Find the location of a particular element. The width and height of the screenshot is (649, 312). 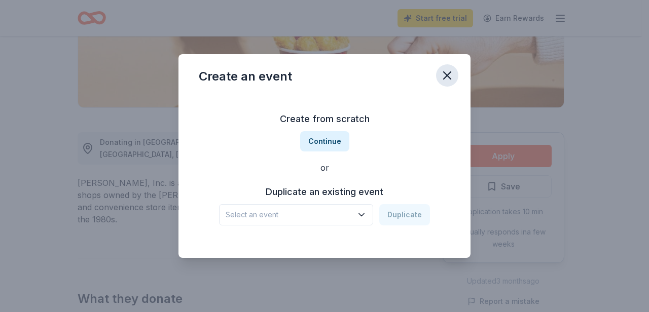

button: Continue is located at coordinates (325, 142).